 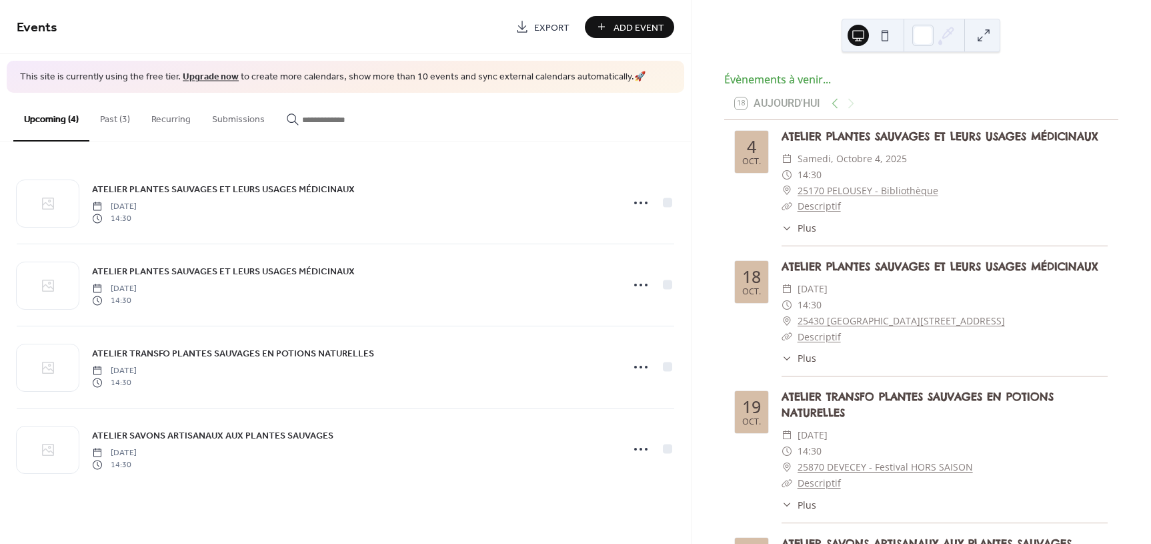 I want to click on button: Upcoming (4), so click(x=51, y=117).